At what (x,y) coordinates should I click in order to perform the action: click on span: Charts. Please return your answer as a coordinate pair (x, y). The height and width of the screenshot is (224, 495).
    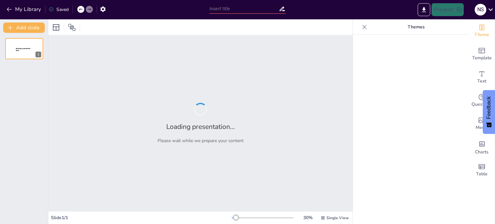
    Looking at the image, I should click on (482, 152).